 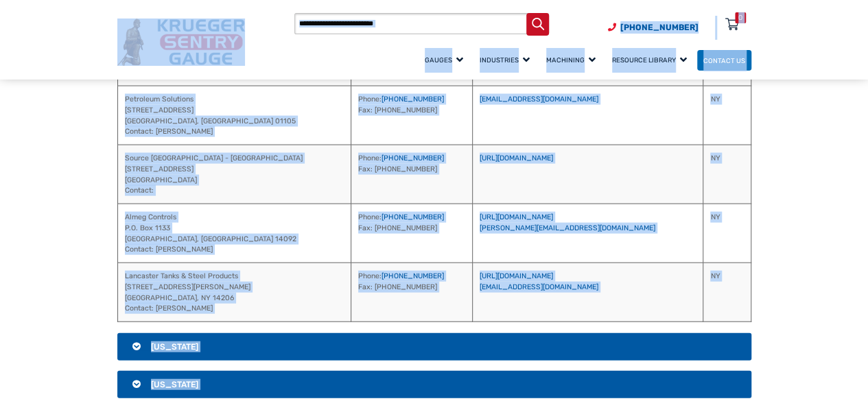 What do you see at coordinates (506, 60) in the screenshot?
I see `a: Industries` at bounding box center [506, 60].